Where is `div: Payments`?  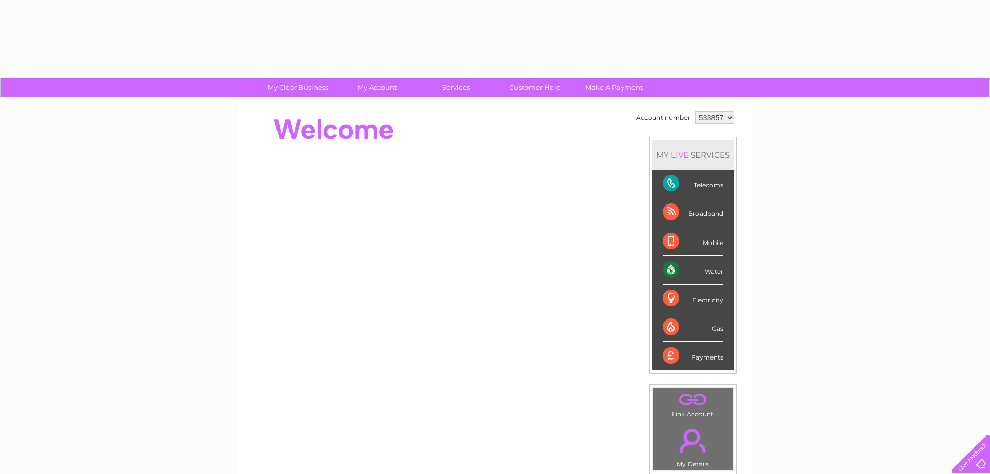
div: Payments is located at coordinates (693, 356).